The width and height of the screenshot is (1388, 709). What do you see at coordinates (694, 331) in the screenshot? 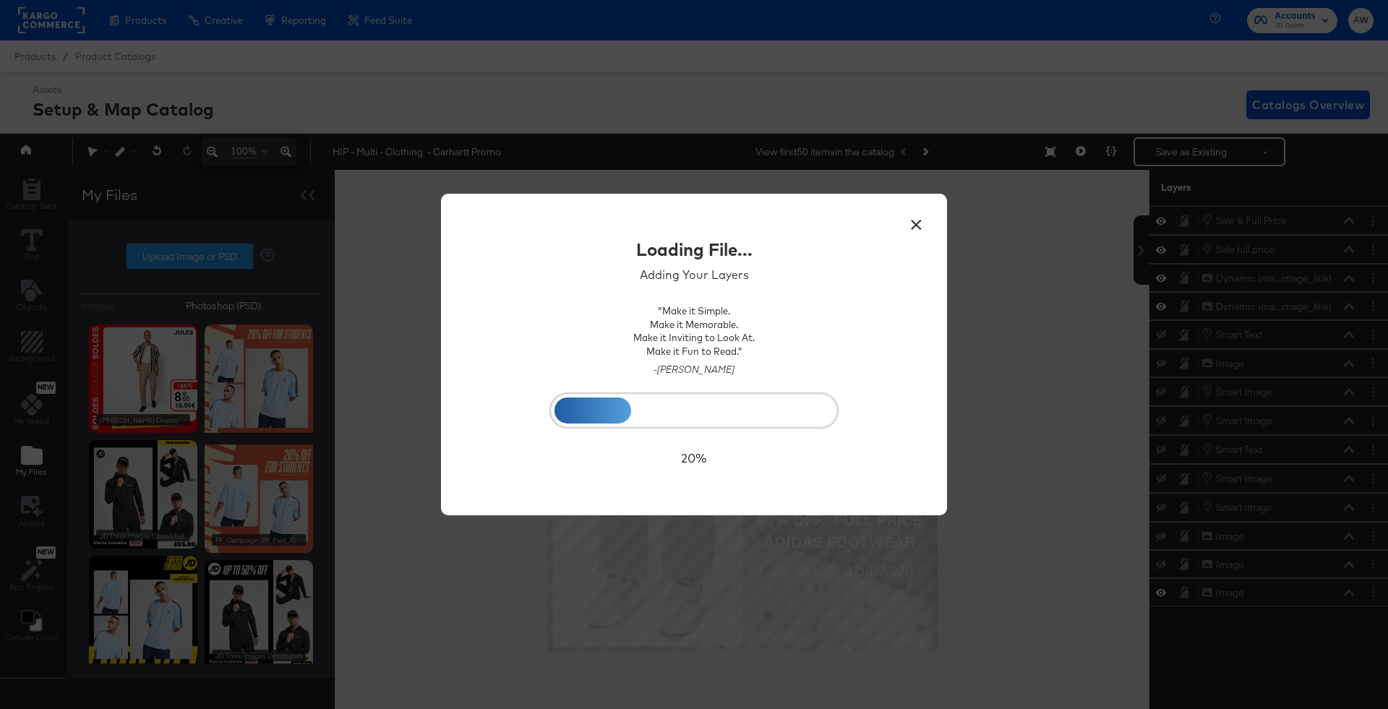
I see `span: ”Make it Simple. Make it Memorable. Make it Inviting to Look At. Make it Fun to Read.”` at bounding box center [694, 331].